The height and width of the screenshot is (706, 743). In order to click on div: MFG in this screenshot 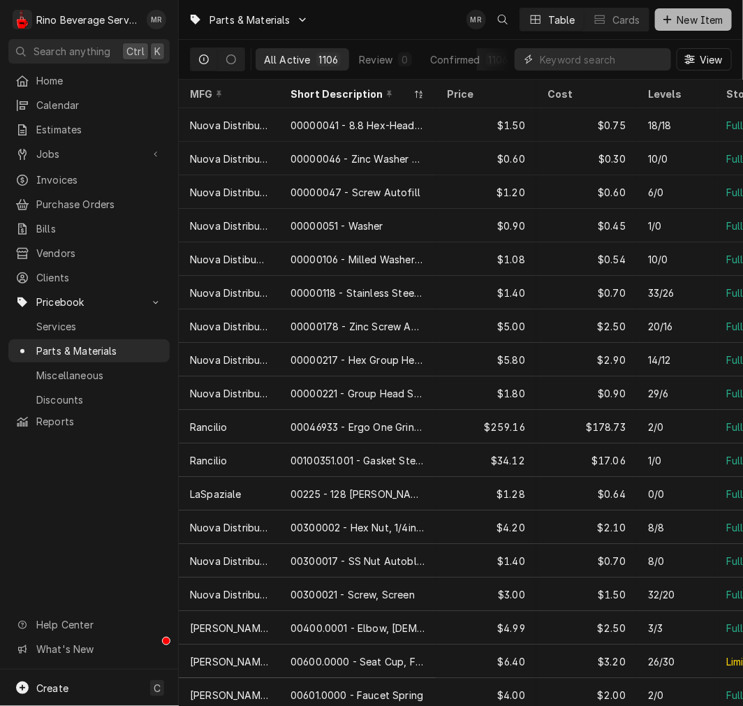, I will do `click(228, 94)`.